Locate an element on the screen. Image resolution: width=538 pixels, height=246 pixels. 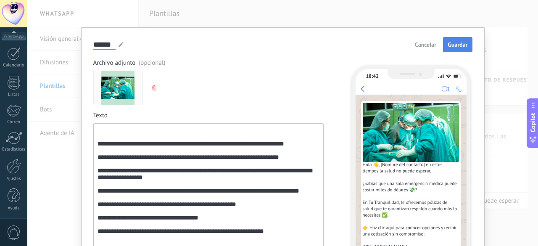
span: Guardar is located at coordinates (457, 45).